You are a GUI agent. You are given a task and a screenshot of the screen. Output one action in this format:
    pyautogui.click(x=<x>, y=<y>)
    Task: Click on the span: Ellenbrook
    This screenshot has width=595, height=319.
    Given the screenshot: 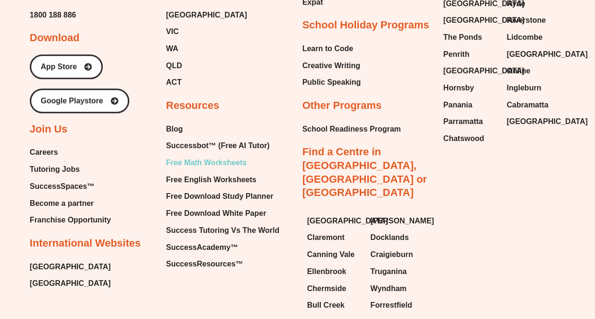 What is the action you would take?
    pyautogui.click(x=327, y=272)
    